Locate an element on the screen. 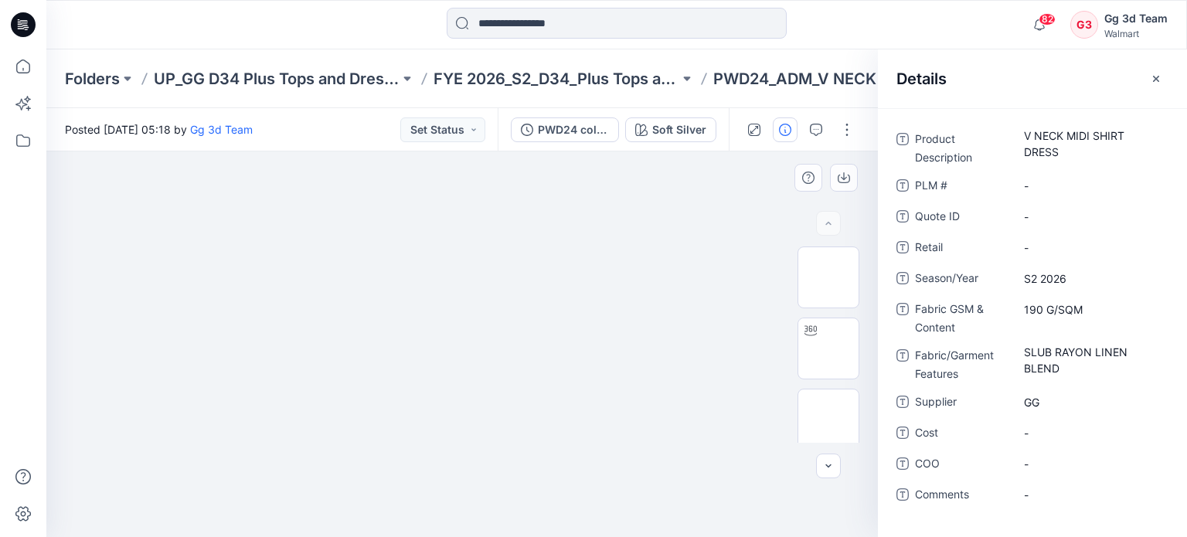 The width and height of the screenshot is (1187, 537). span: Supplier is located at coordinates (961, 403).